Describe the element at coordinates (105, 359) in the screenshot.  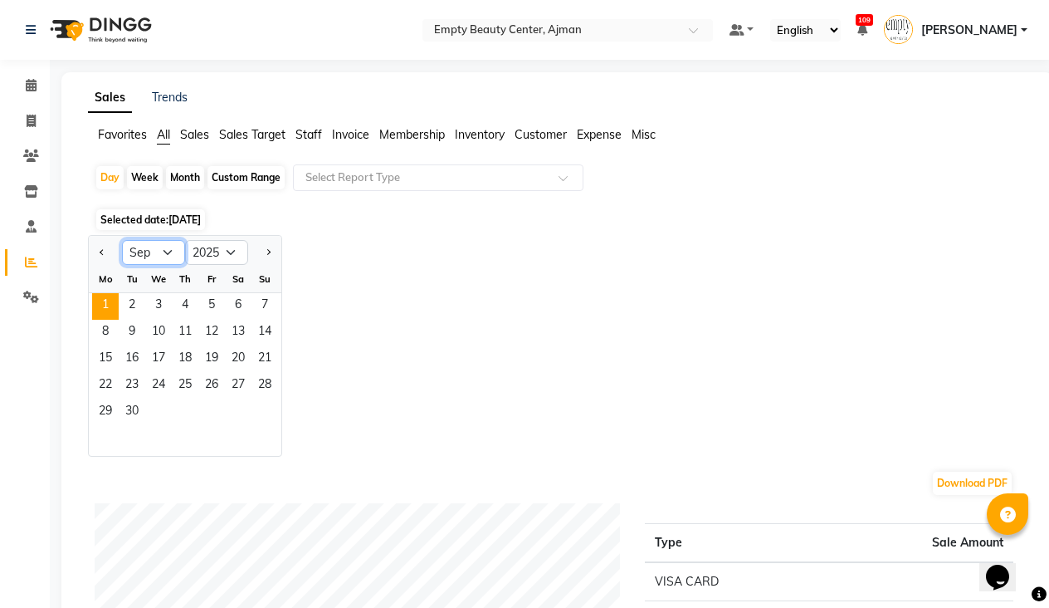
I see `div: Monday, September 15, 2025` at that location.